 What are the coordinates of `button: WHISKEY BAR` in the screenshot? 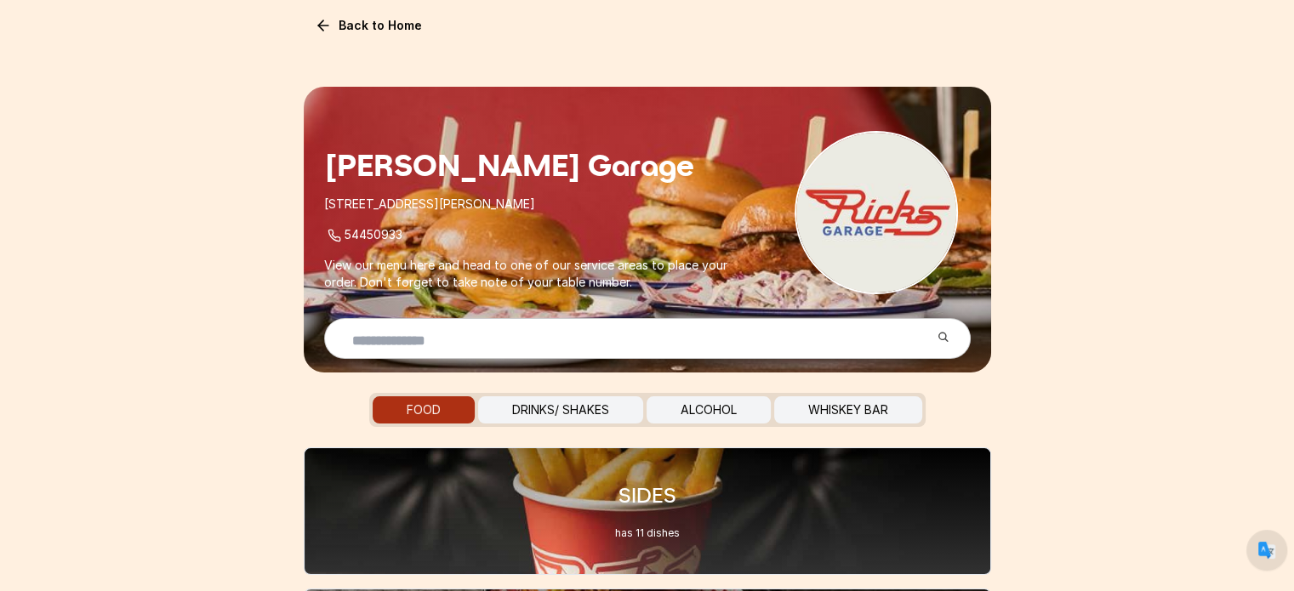 It's located at (848, 410).